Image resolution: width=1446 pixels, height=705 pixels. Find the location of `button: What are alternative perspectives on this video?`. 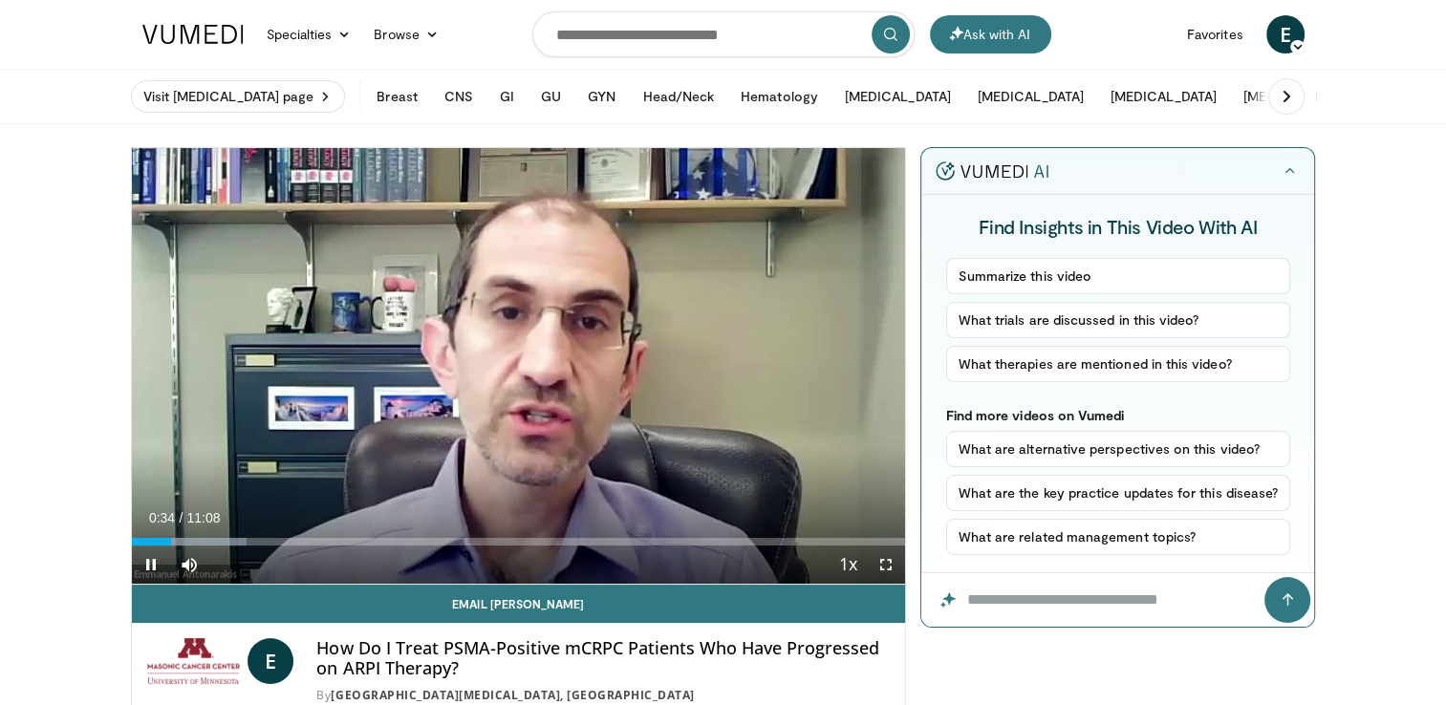

button: What are alternative perspectives on this video? is located at coordinates (1118, 449).